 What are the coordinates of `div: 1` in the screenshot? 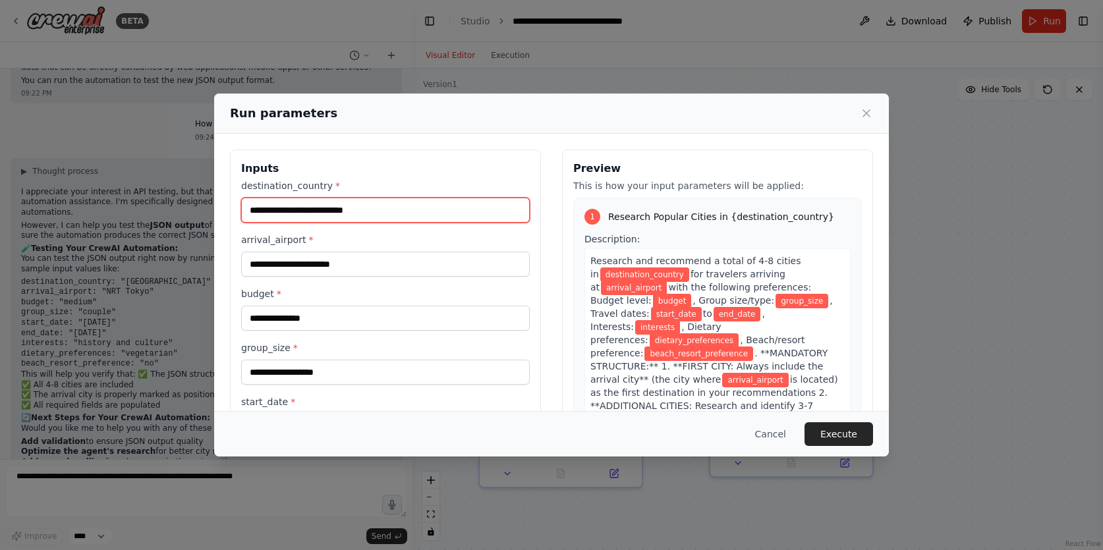 It's located at (592, 217).